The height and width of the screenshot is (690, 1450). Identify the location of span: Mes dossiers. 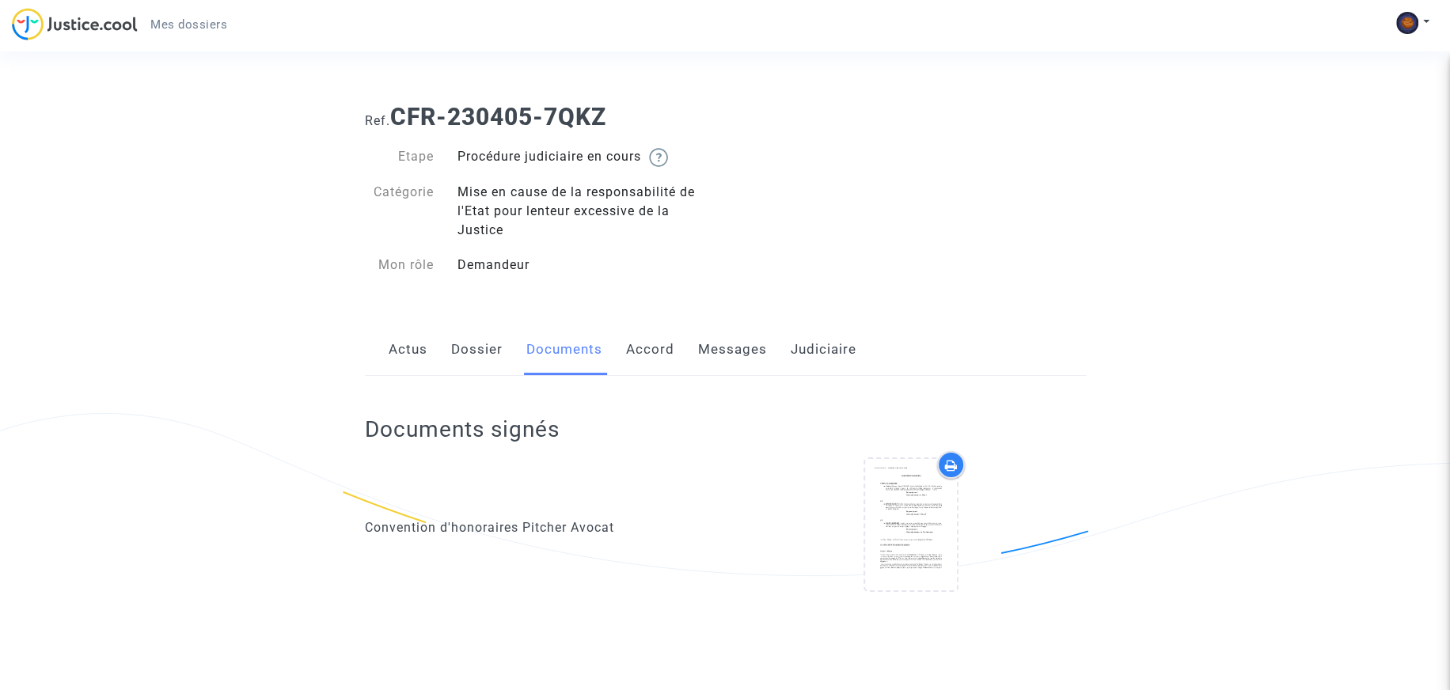
(188, 25).